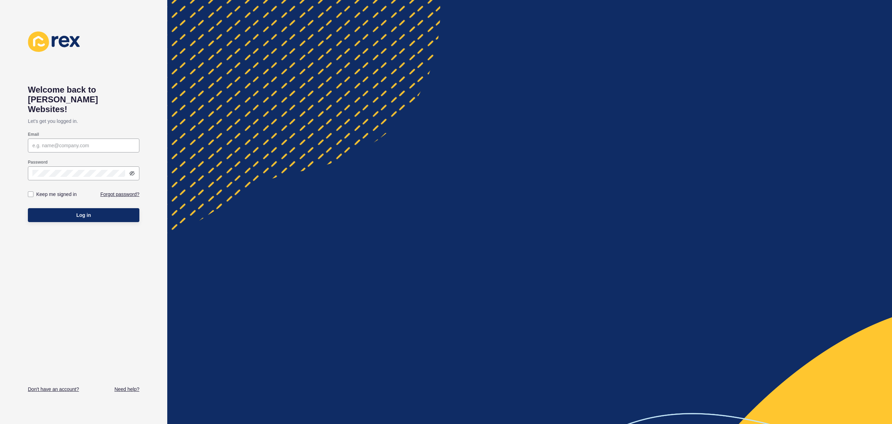  What do you see at coordinates (84, 121) in the screenshot?
I see `p: Let's get you logged in.` at bounding box center [84, 121].